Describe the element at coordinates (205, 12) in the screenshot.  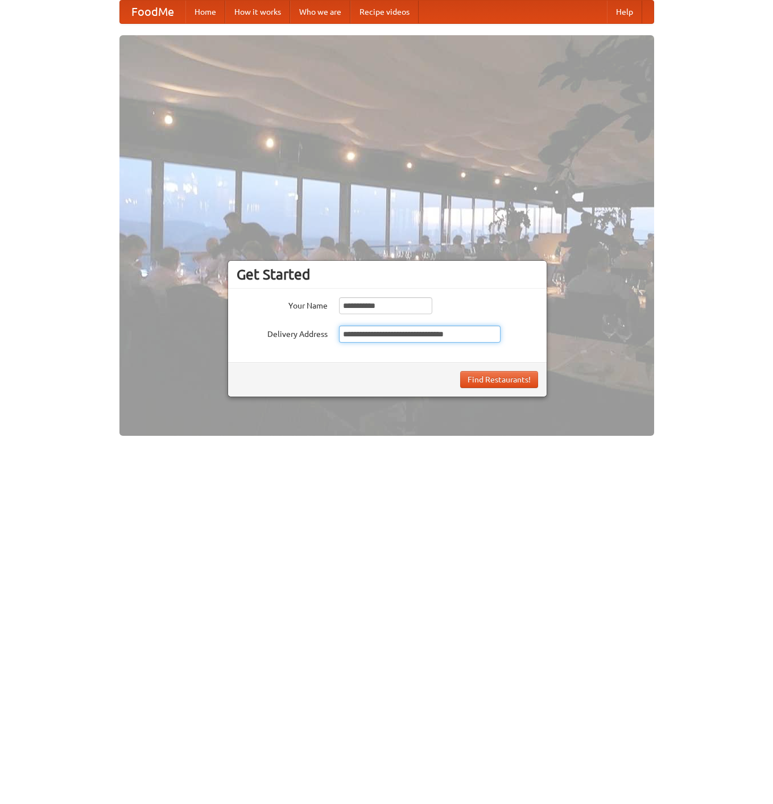
I see `a: Home` at that location.